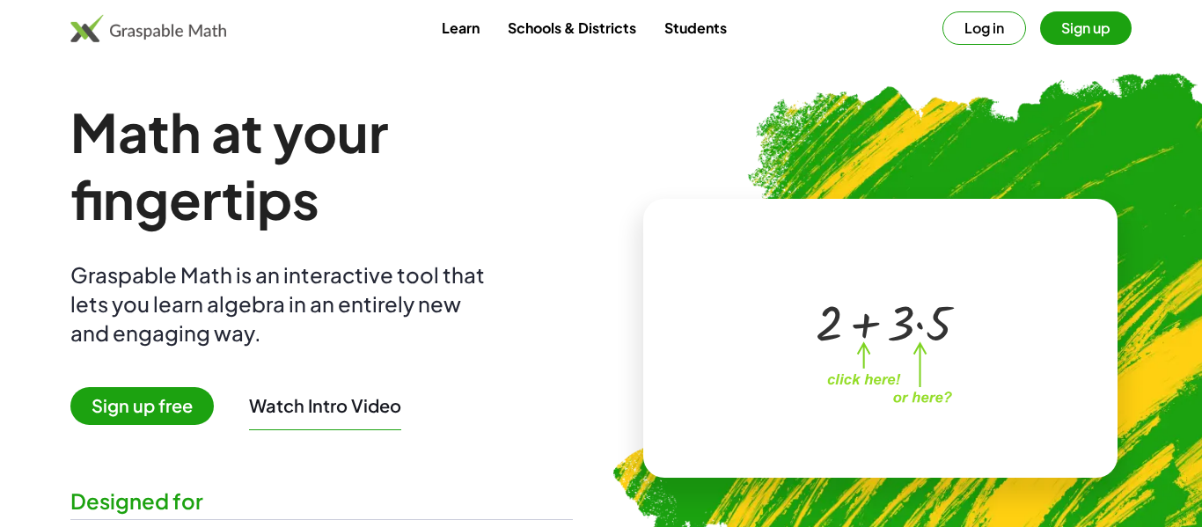  What do you see at coordinates (984, 28) in the screenshot?
I see `button: Log in` at bounding box center [984, 28].